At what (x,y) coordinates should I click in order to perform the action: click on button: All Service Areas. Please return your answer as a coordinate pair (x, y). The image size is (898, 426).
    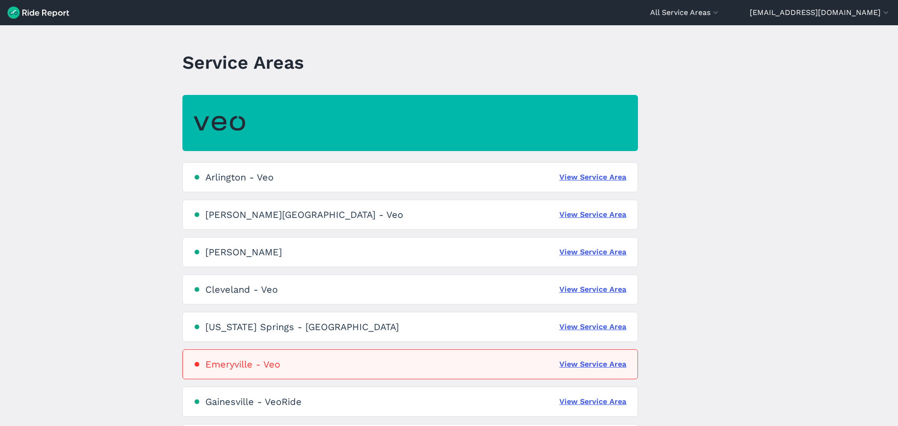
    Looking at the image, I should click on (685, 13).